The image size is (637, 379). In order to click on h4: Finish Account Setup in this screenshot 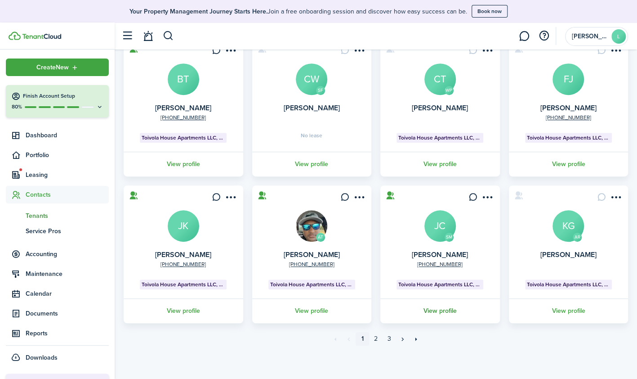, I will do `click(63, 96)`.